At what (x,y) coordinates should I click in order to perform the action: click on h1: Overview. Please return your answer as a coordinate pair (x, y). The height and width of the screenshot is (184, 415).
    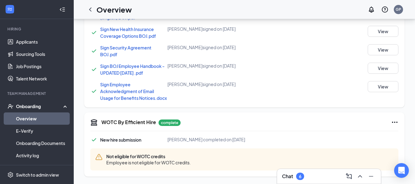
    Looking at the image, I should click on (114, 10).